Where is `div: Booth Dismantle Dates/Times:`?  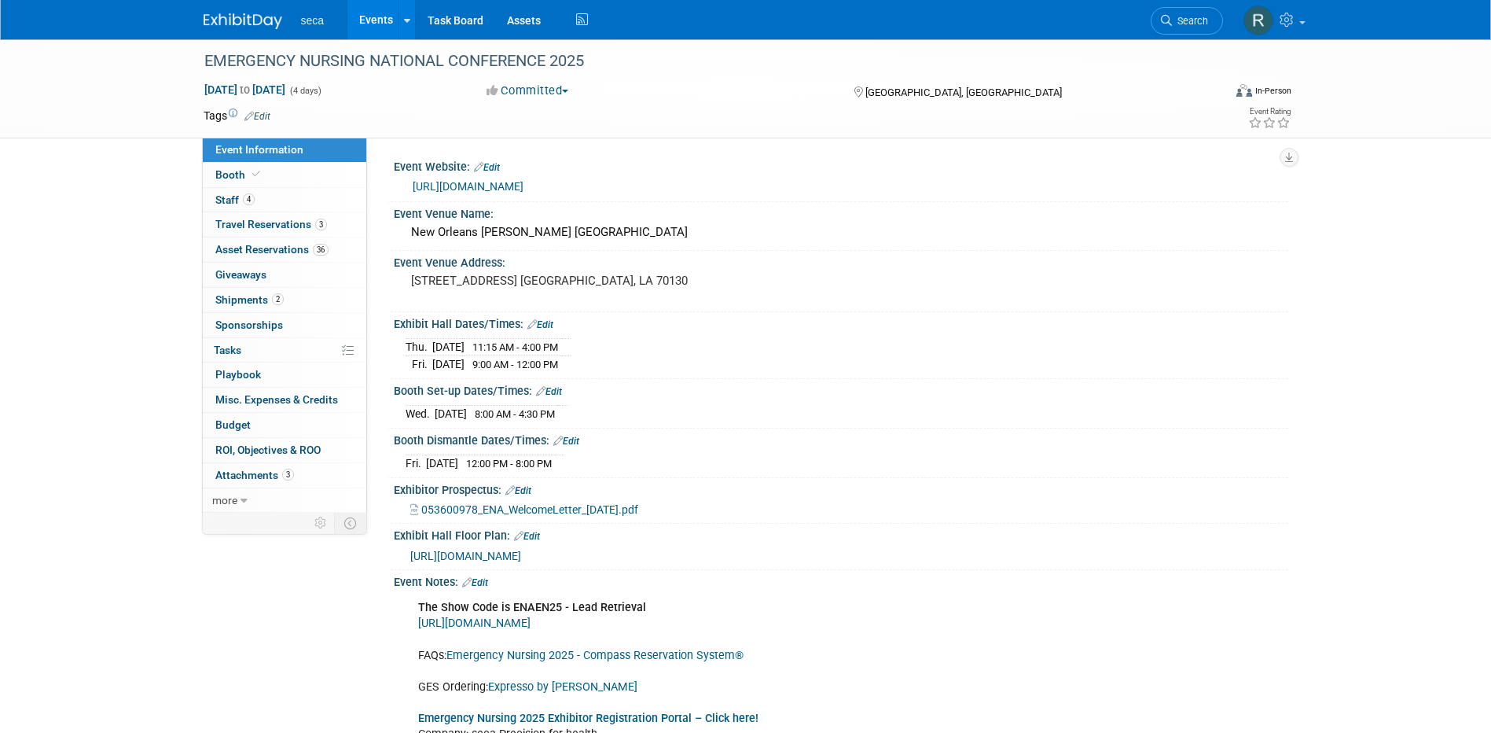
div: Booth Dismantle Dates/Times: is located at coordinates (841, 439).